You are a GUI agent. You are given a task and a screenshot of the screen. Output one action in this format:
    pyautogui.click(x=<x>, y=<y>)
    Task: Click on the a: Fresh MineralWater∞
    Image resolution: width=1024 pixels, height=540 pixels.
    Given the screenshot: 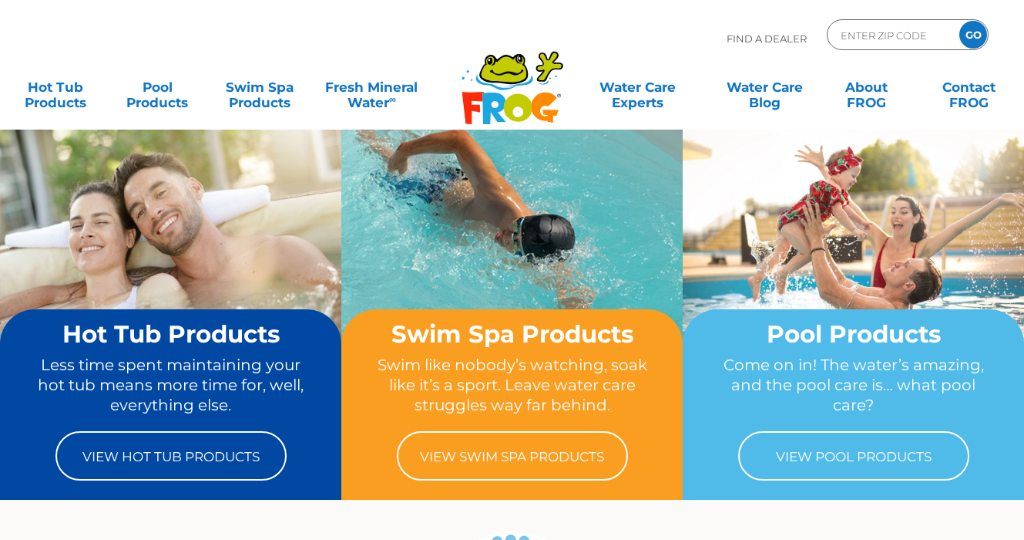 What is the action you would take?
    pyautogui.click(x=372, y=87)
    